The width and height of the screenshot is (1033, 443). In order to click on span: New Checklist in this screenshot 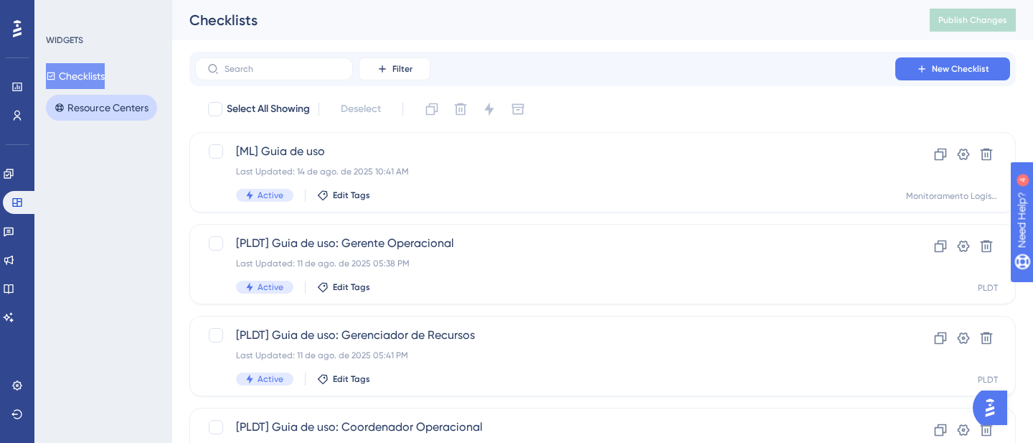, I will do `click(961, 69)`.